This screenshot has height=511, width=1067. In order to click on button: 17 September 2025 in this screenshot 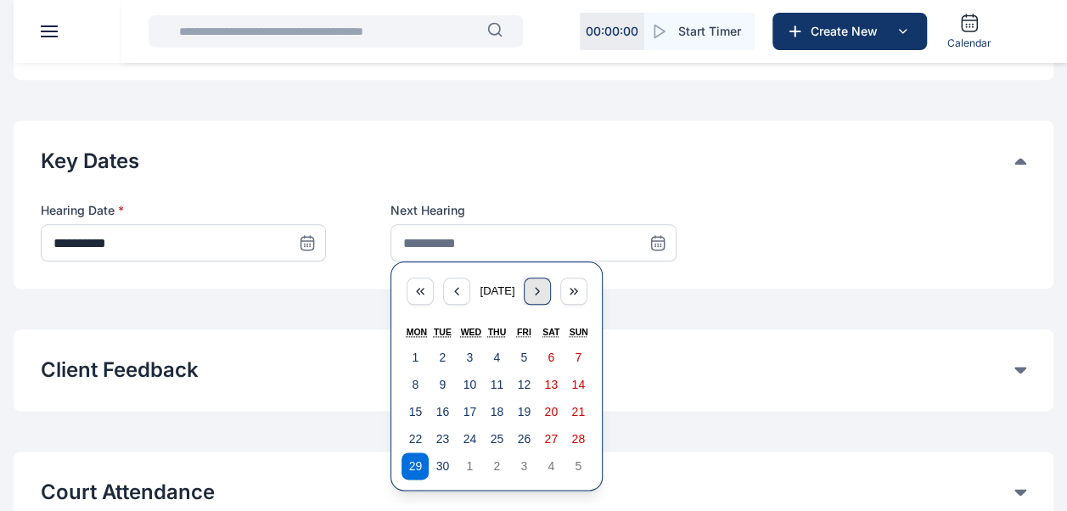, I will do `click(470, 412)`.